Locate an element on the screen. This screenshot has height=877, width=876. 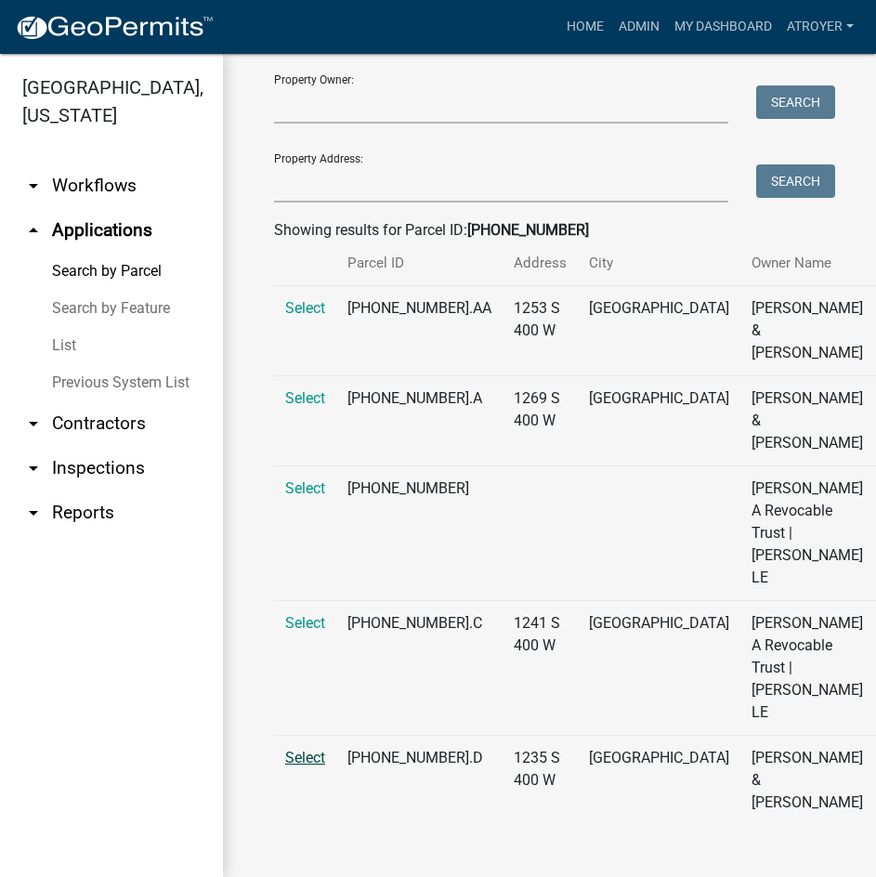
td: 1235 S 400 W is located at coordinates (539, 780).